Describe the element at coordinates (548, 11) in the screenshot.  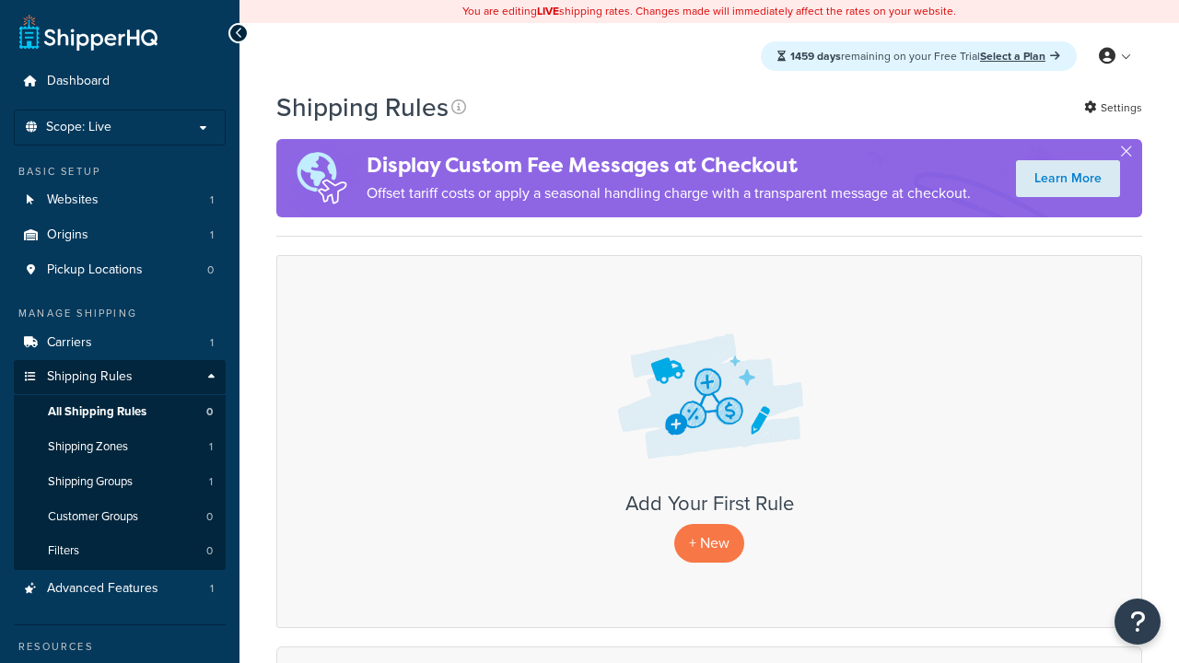
I see `b: LIVE` at that location.